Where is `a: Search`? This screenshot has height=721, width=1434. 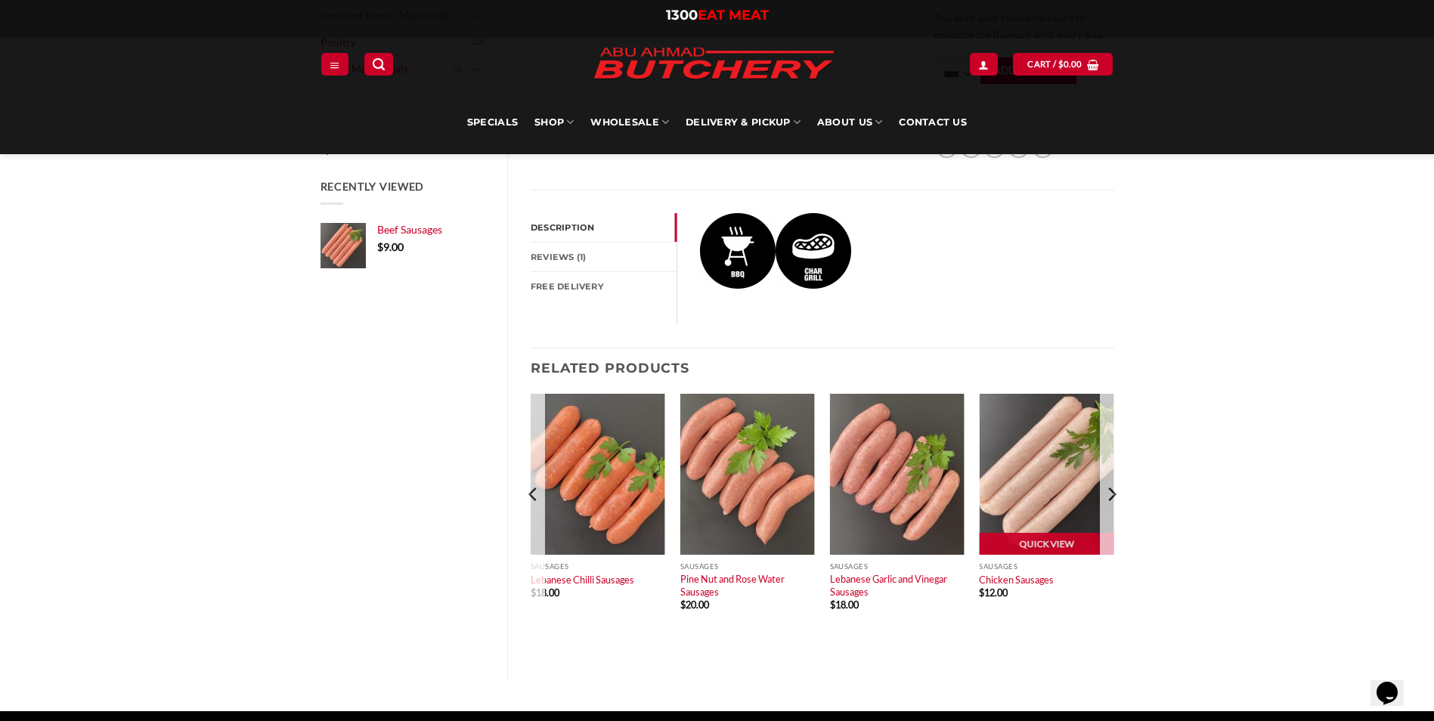
a: Search is located at coordinates (379, 64).